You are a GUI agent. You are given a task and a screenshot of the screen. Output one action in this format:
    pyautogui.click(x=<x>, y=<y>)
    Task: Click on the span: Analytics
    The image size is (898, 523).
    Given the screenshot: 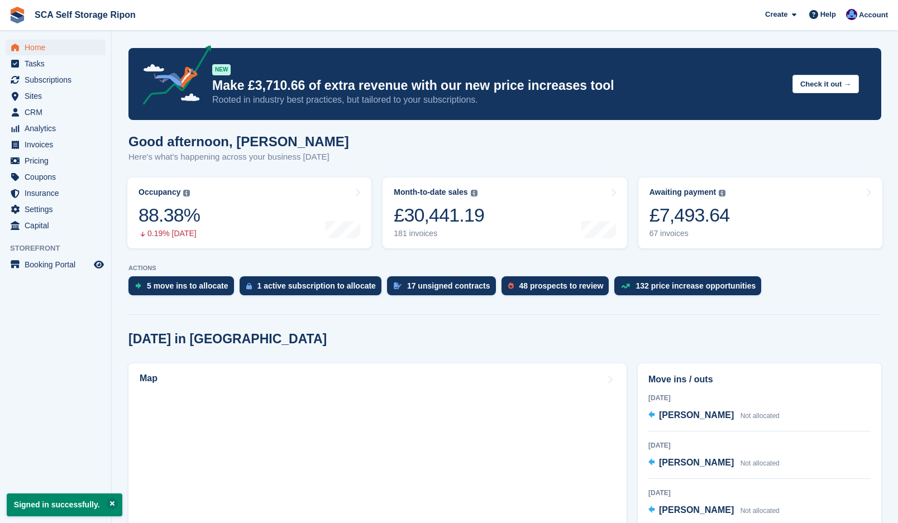 What is the action you would take?
    pyautogui.click(x=58, y=128)
    